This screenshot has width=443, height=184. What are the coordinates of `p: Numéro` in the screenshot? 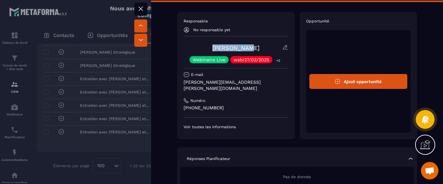 It's located at (198, 100).